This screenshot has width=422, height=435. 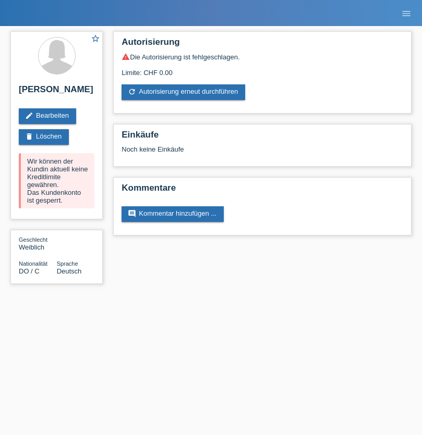 What do you see at coordinates (38, 243) in the screenshot?
I see `div: Weiblich` at bounding box center [38, 243].